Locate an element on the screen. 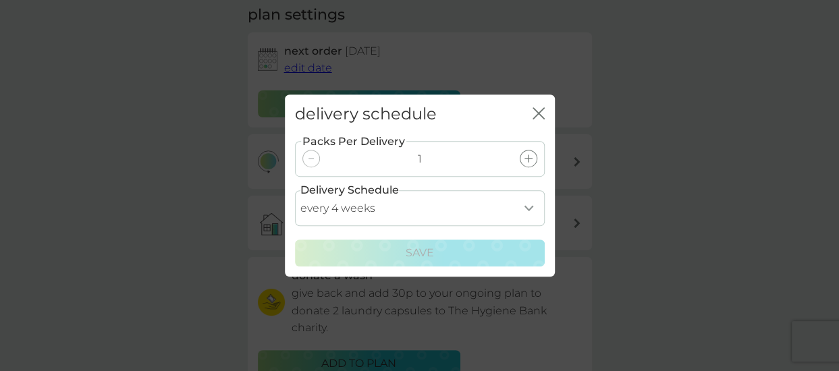 Image resolution: width=839 pixels, height=371 pixels. button: close is located at coordinates (539, 114).